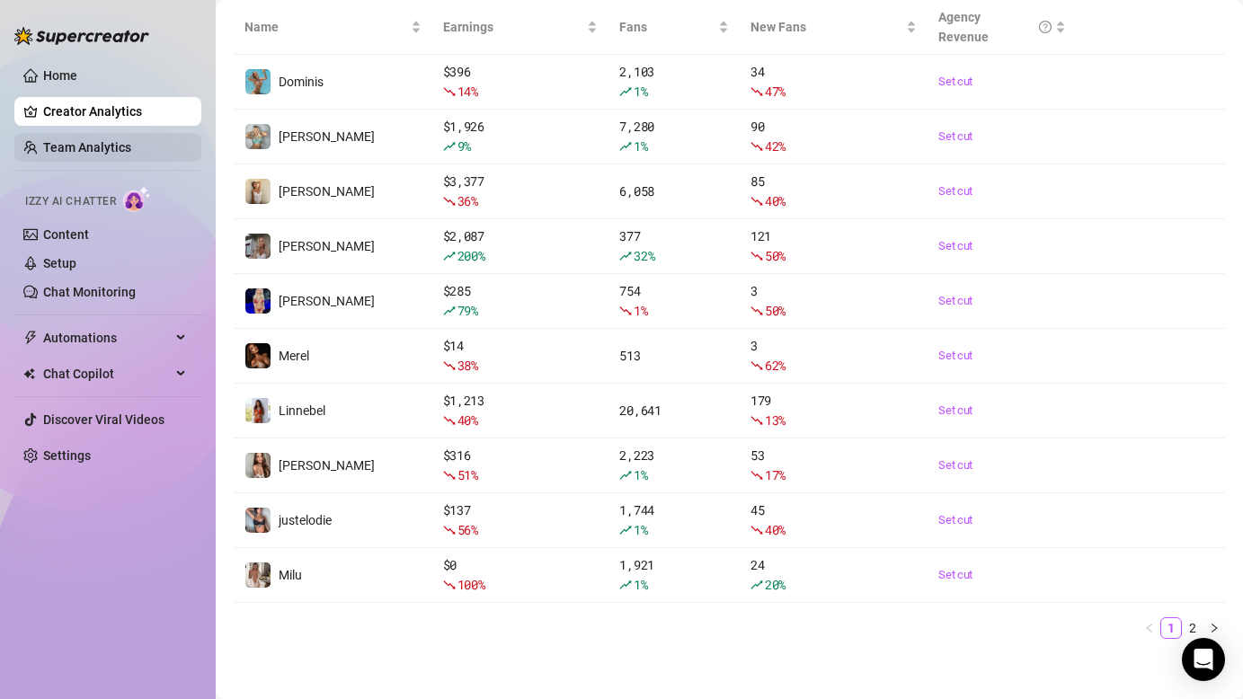 Image resolution: width=1243 pixels, height=699 pixels. I want to click on div: $ 285, so click(521, 301).